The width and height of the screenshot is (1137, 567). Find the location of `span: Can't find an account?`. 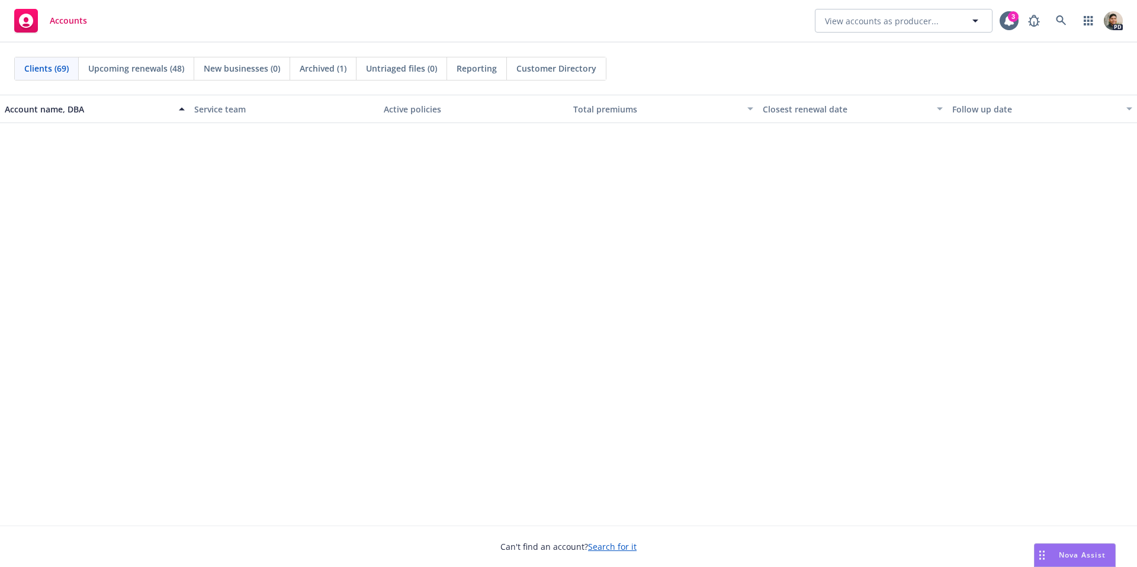

span: Can't find an account? is located at coordinates (569, 547).